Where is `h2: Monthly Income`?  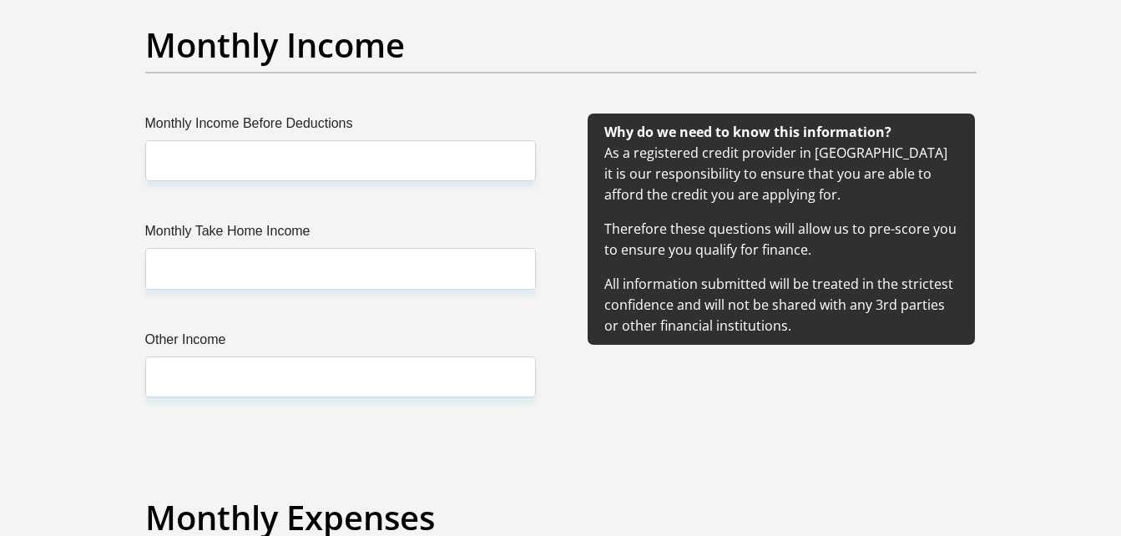
h2: Monthly Income is located at coordinates (561, 45).